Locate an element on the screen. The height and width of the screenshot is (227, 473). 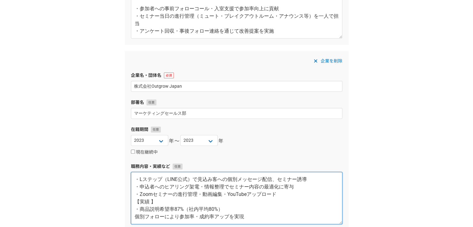
input: 開発2部 is located at coordinates (236, 113).